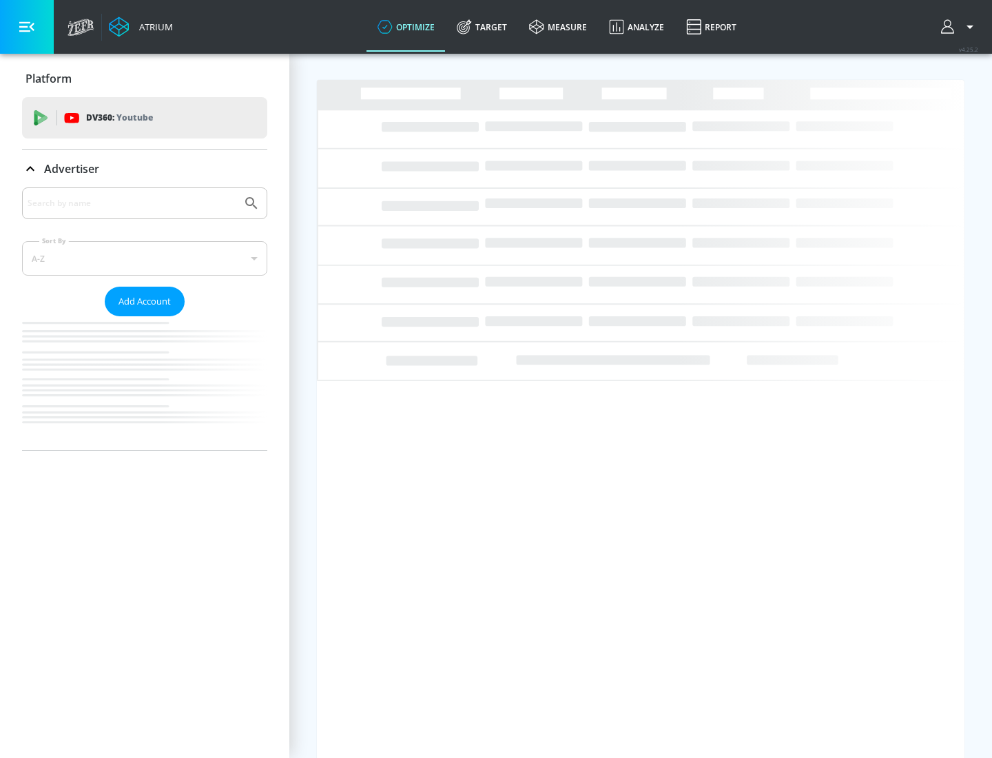 The image size is (992, 758). I want to click on p: Platform, so click(48, 79).